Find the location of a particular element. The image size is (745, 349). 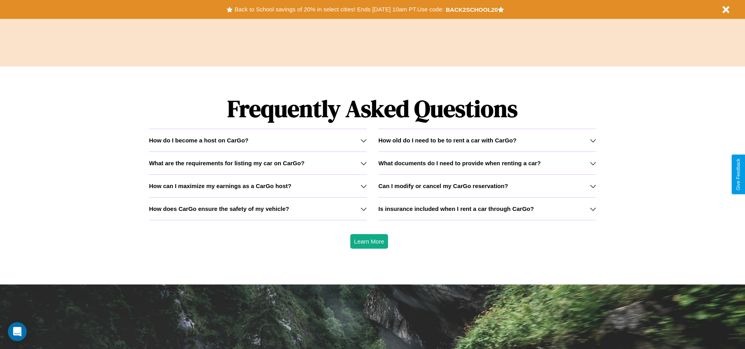

h3: How old do I need to be to rent a car with CarGo? is located at coordinates (448, 140).